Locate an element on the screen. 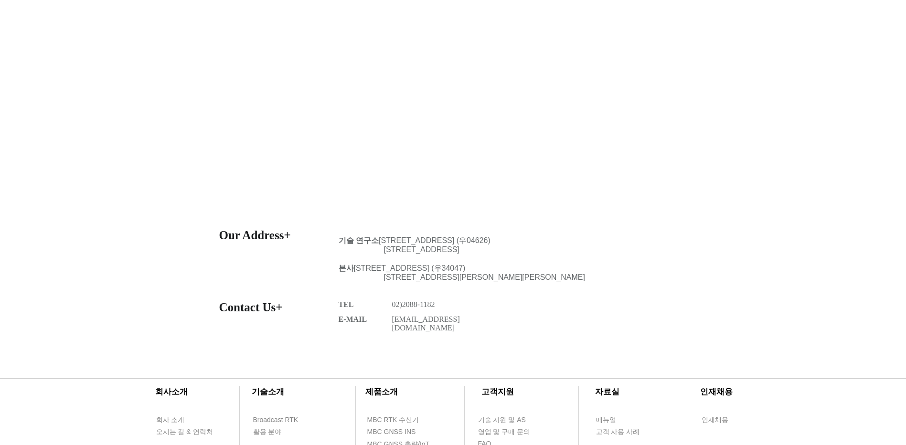  span: 고객 사용 사례 is located at coordinates (618, 432).